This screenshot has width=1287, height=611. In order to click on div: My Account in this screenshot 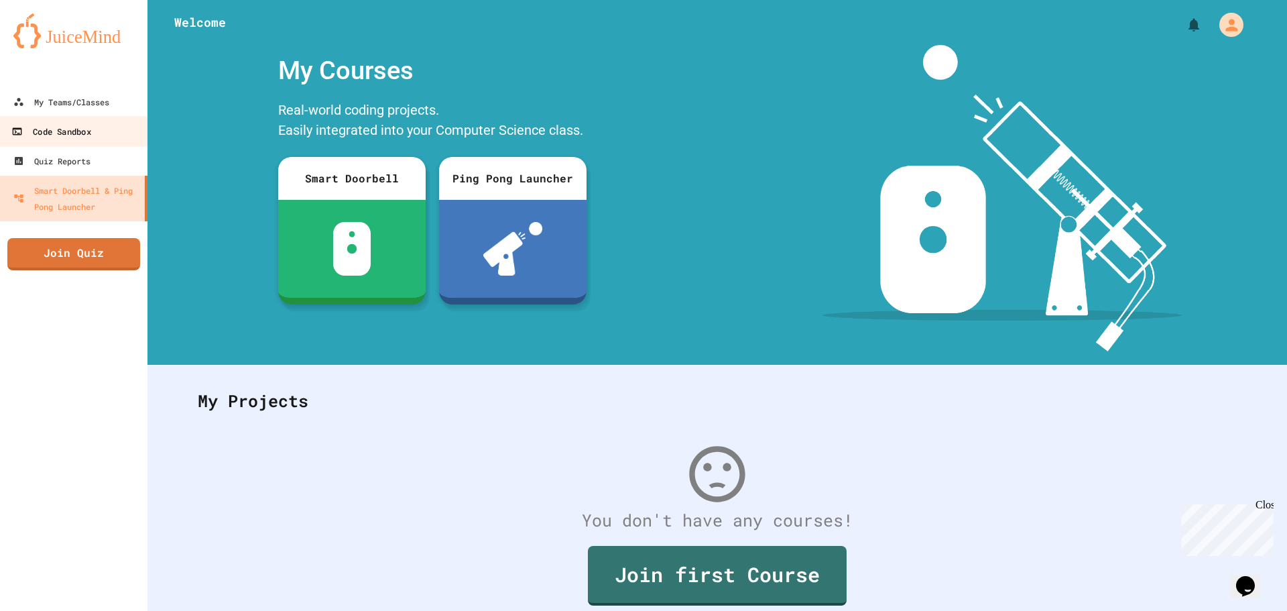, I will do `click(1226, 25)`.